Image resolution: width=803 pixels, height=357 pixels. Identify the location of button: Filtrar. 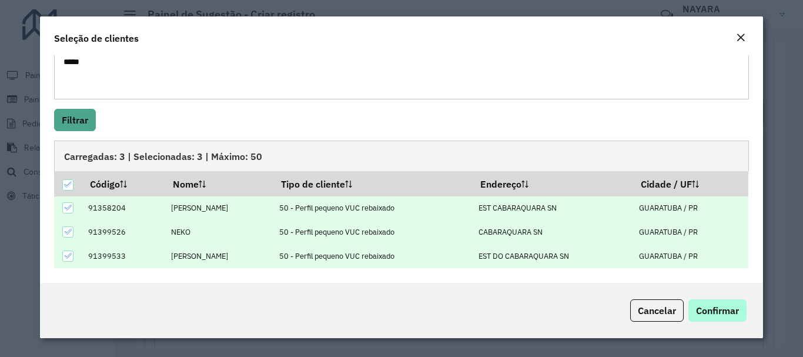
(75, 120).